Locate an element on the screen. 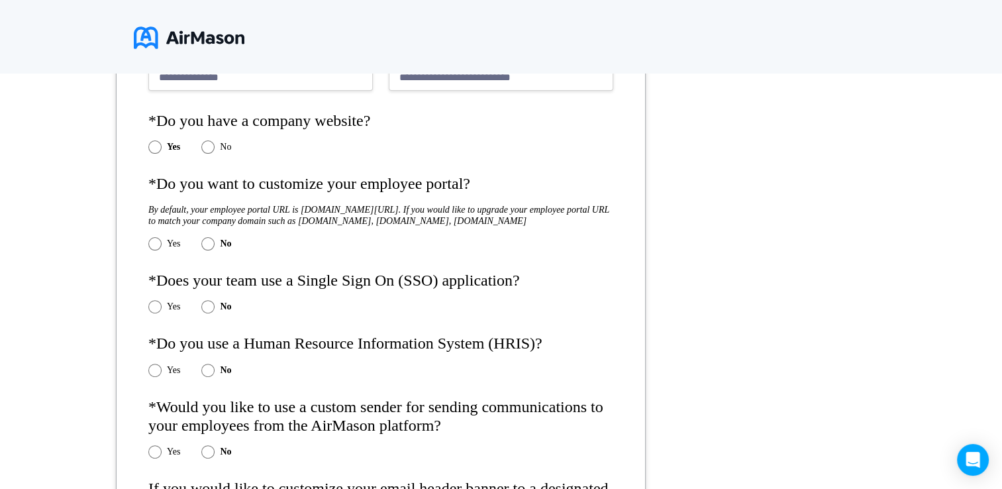 This screenshot has width=1002, height=489. h4: *Do you use a Human Resource Information System (HRIS)? is located at coordinates (381, 344).